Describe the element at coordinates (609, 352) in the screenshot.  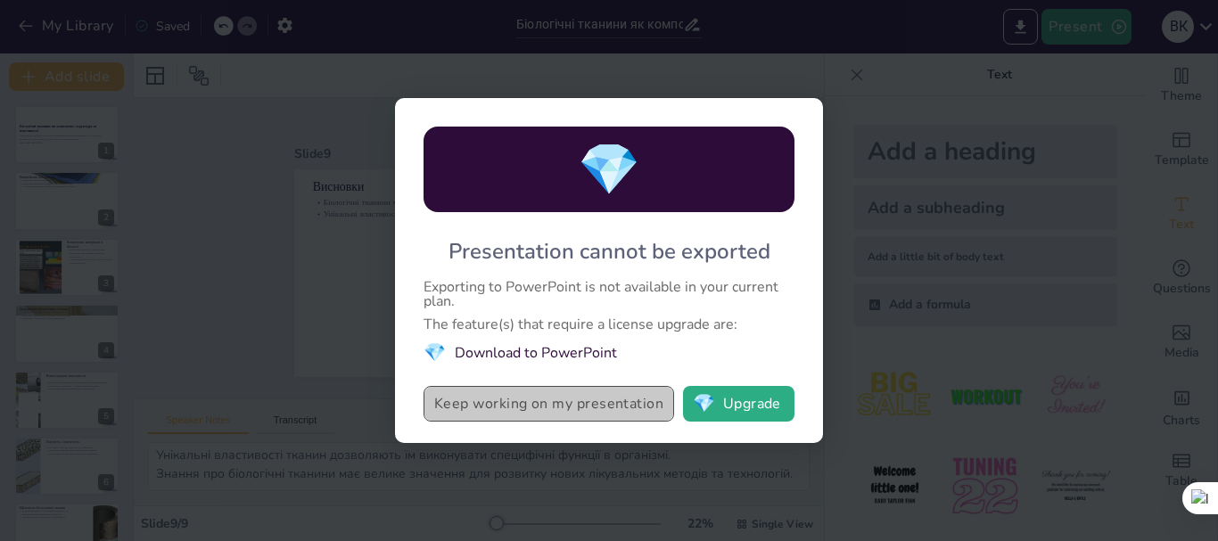
I see `li: Download to PowerPoint` at that location.